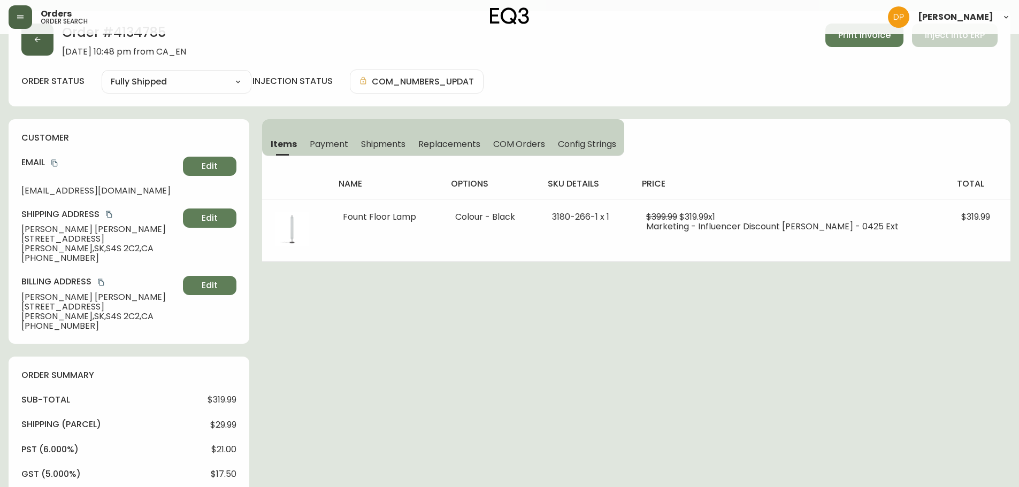  Describe the element at coordinates (283, 144) in the screenshot. I see `span: Items` at that location.